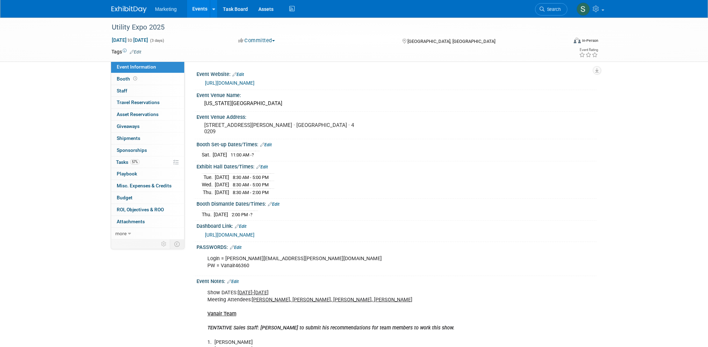  Describe the element at coordinates (148, 185) in the screenshot. I see `a: Misc. Expenses & Credits` at that location.